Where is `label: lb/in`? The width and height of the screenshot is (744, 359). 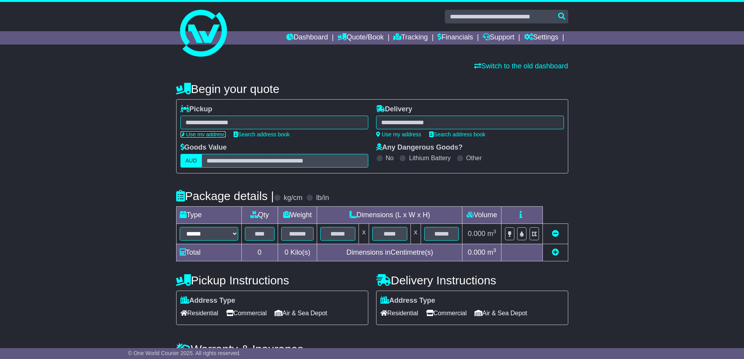 label: lb/in is located at coordinates (322, 198).